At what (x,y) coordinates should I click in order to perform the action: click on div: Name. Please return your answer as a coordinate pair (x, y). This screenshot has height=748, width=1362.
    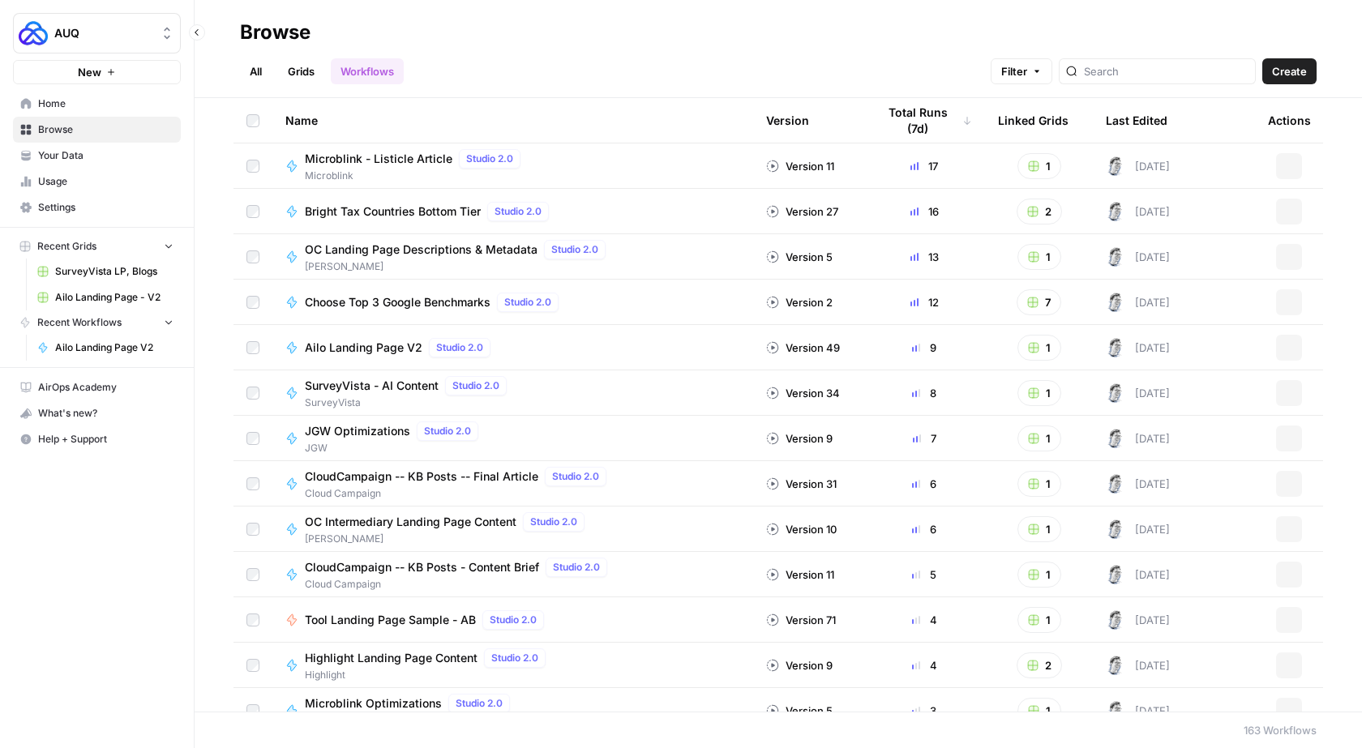
    Looking at the image, I should click on (512, 120).